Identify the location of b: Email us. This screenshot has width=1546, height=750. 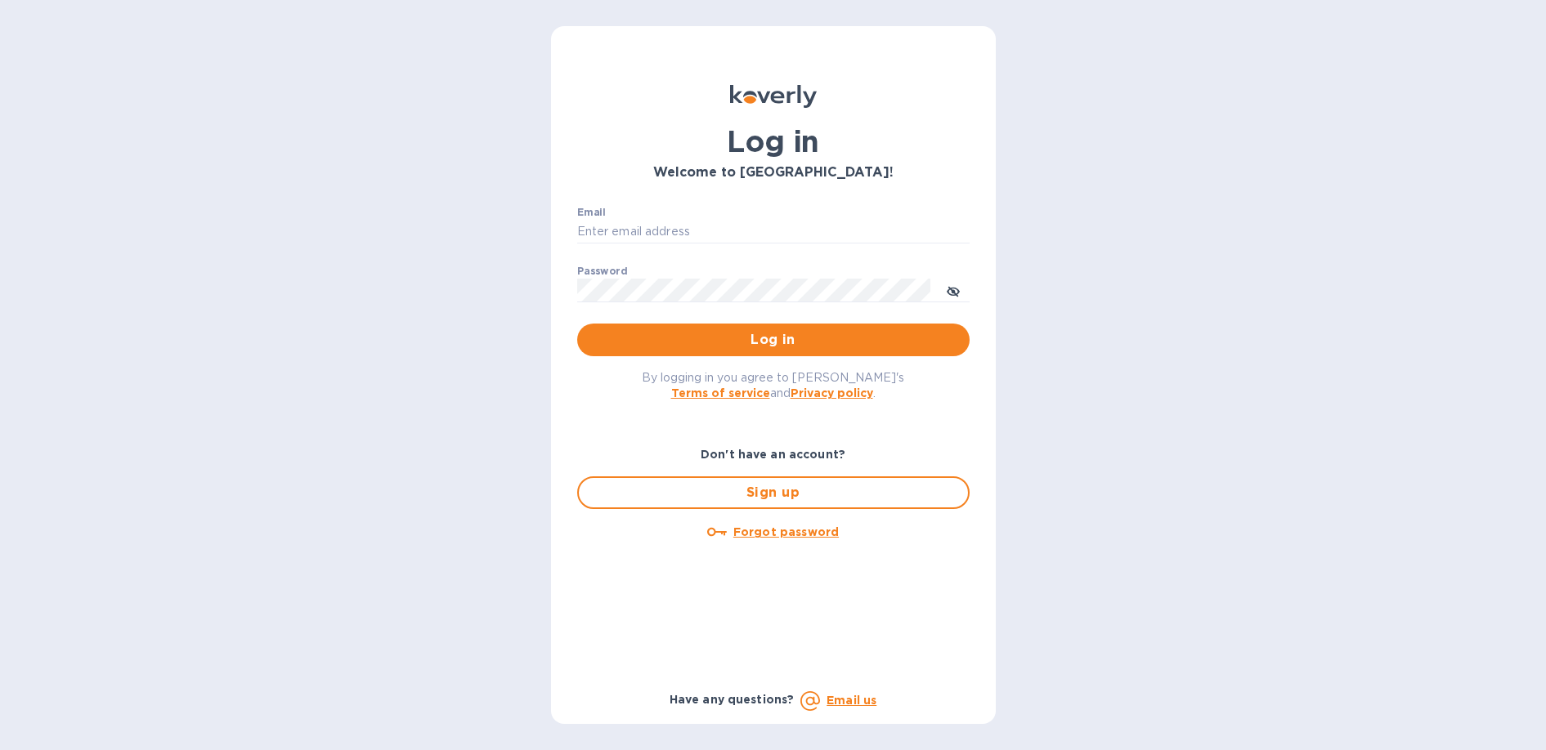
(851, 701).